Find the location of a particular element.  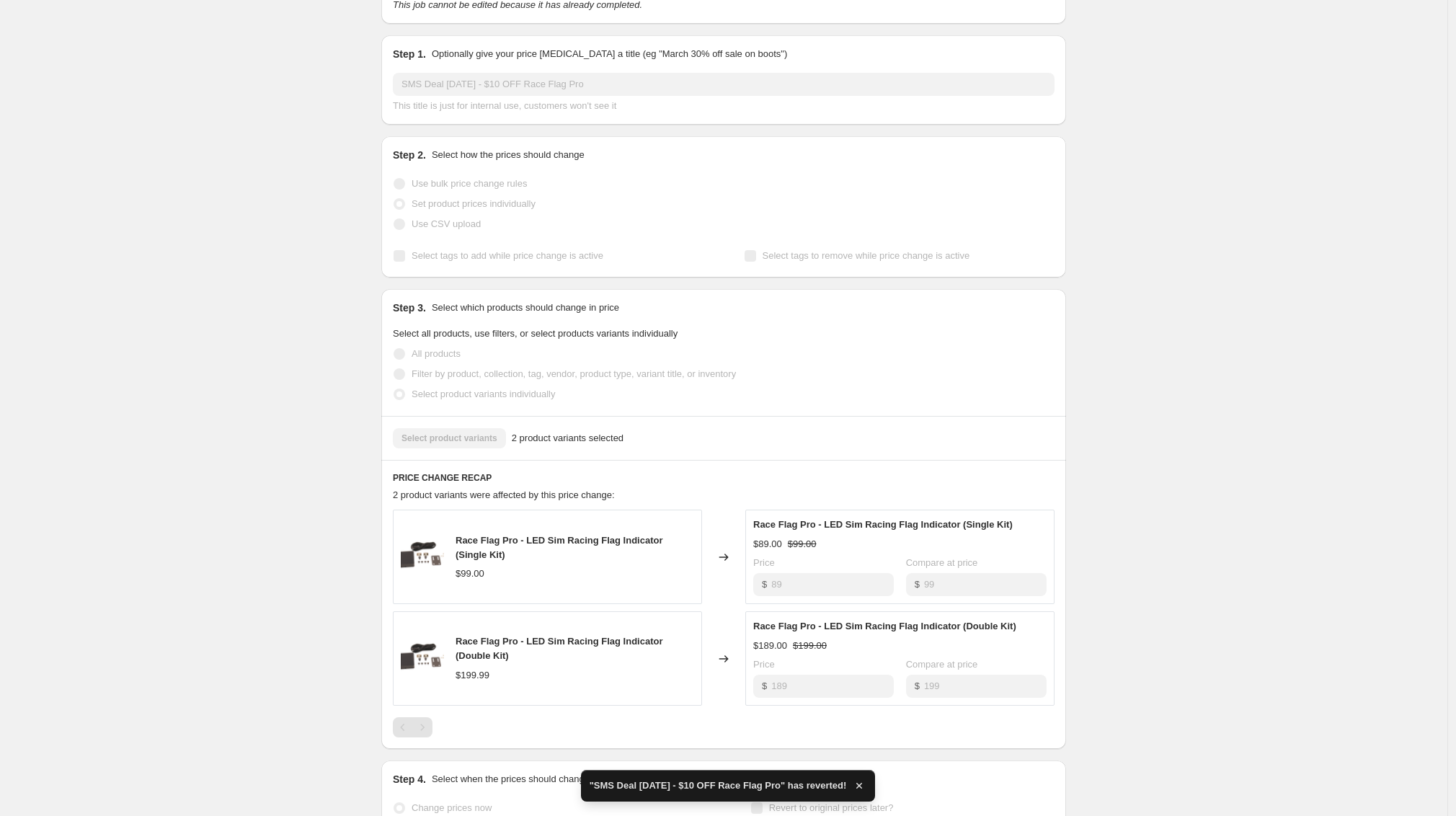

p: Select how the prices should change is located at coordinates (509, 155).